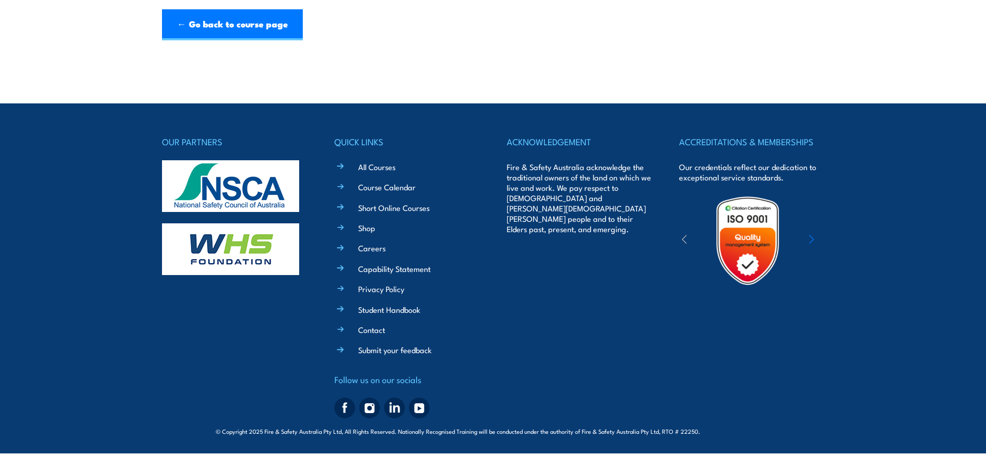  I want to click on a: KND Digital, so click(752, 431).